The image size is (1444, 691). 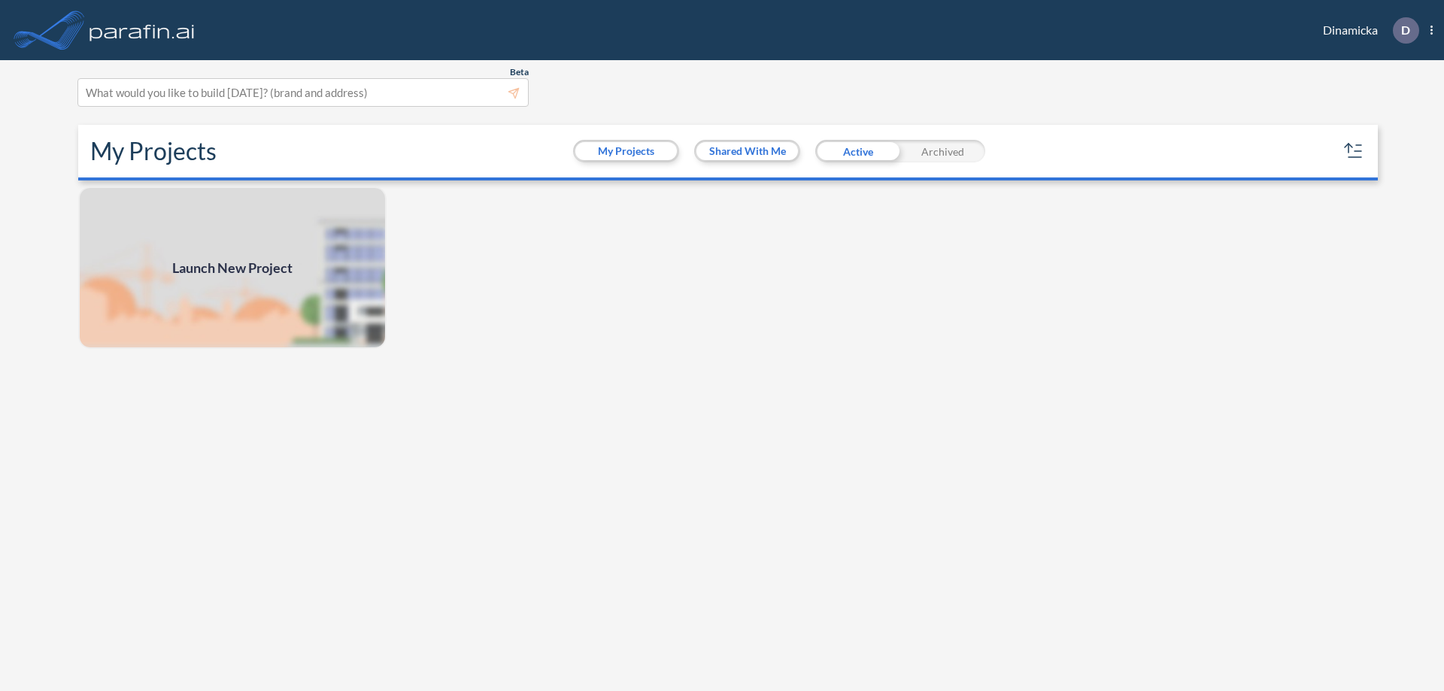 I want to click on div: Active, so click(x=857, y=151).